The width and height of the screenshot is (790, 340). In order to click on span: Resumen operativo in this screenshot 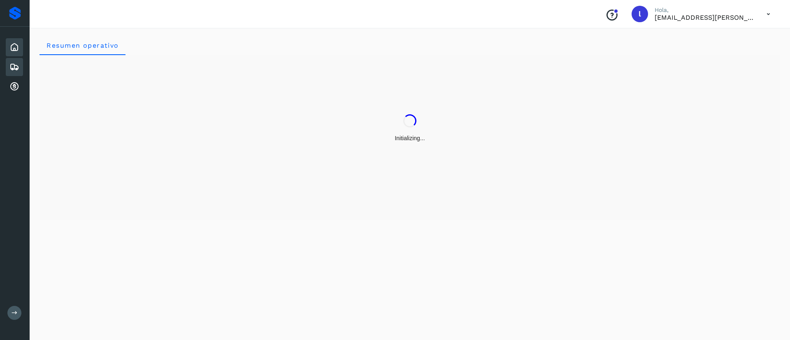, I will do `click(82, 45)`.